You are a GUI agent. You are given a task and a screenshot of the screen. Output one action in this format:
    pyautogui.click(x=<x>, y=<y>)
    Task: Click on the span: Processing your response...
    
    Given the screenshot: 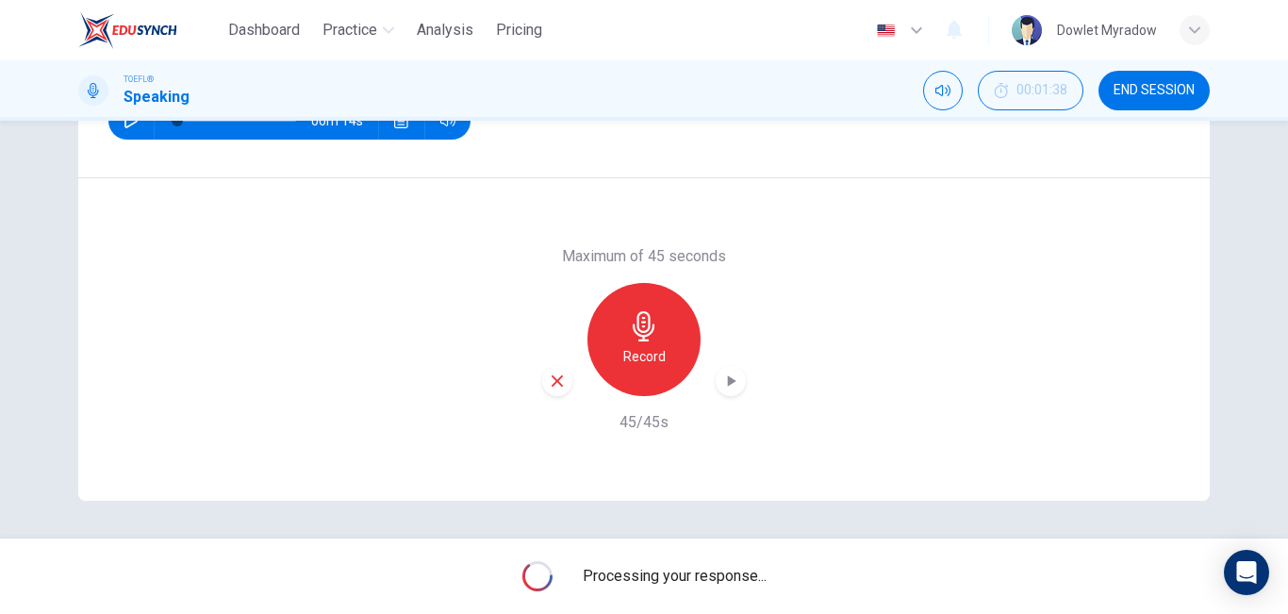 What is the action you would take?
    pyautogui.click(x=674, y=576)
    